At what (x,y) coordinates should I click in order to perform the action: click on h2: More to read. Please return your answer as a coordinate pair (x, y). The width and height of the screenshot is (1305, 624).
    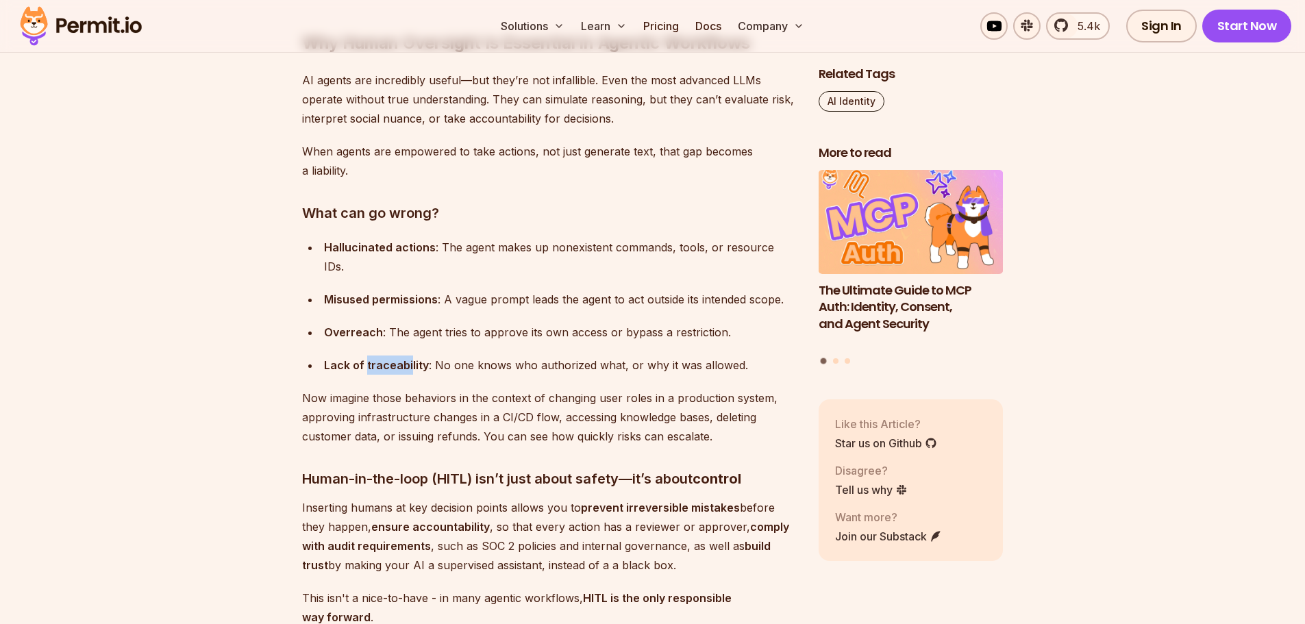
    Looking at the image, I should click on (911, 153).